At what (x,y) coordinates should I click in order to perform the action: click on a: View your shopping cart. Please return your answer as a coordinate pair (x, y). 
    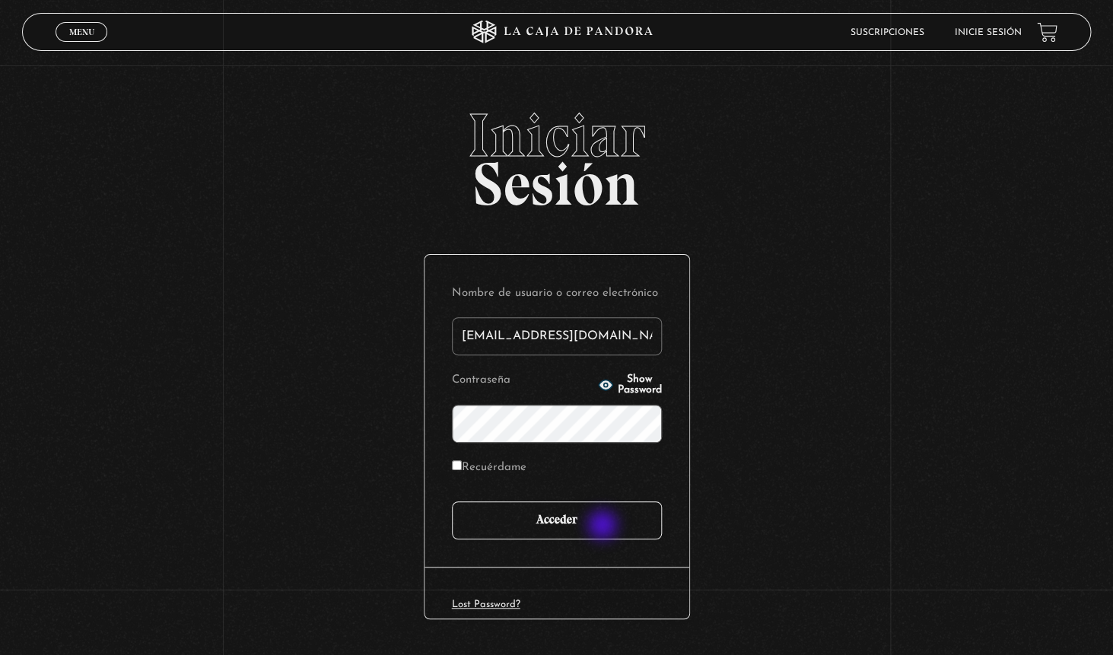
    Looking at the image, I should click on (1047, 32).